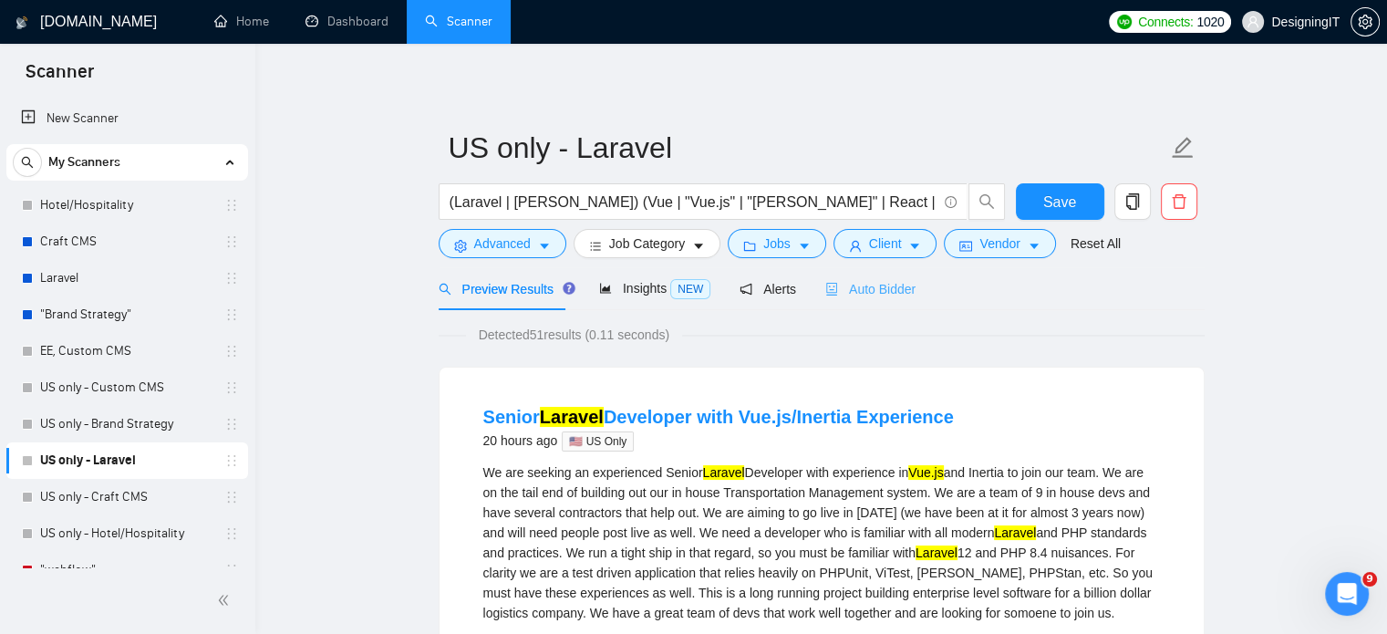 Image resolution: width=1387 pixels, height=634 pixels. Describe the element at coordinates (502, 243) in the screenshot. I see `button: settingAdvancedcaret-down` at that location.